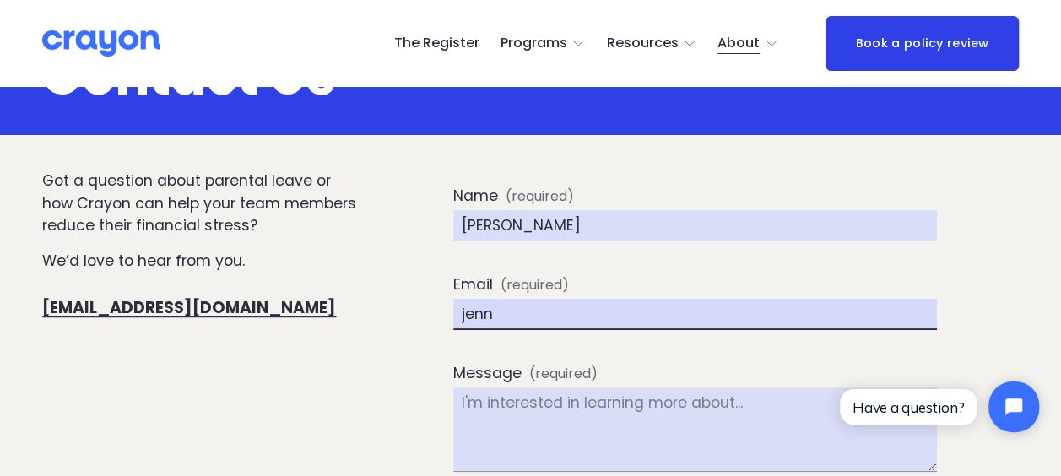  I want to click on p: Got a question about parental leave or how Crayon can help your team members reduce their financi..., so click(202, 203).